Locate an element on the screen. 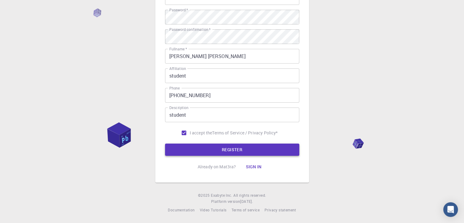 This screenshot has width=464, height=223. button: Sign in is located at coordinates (254, 167).